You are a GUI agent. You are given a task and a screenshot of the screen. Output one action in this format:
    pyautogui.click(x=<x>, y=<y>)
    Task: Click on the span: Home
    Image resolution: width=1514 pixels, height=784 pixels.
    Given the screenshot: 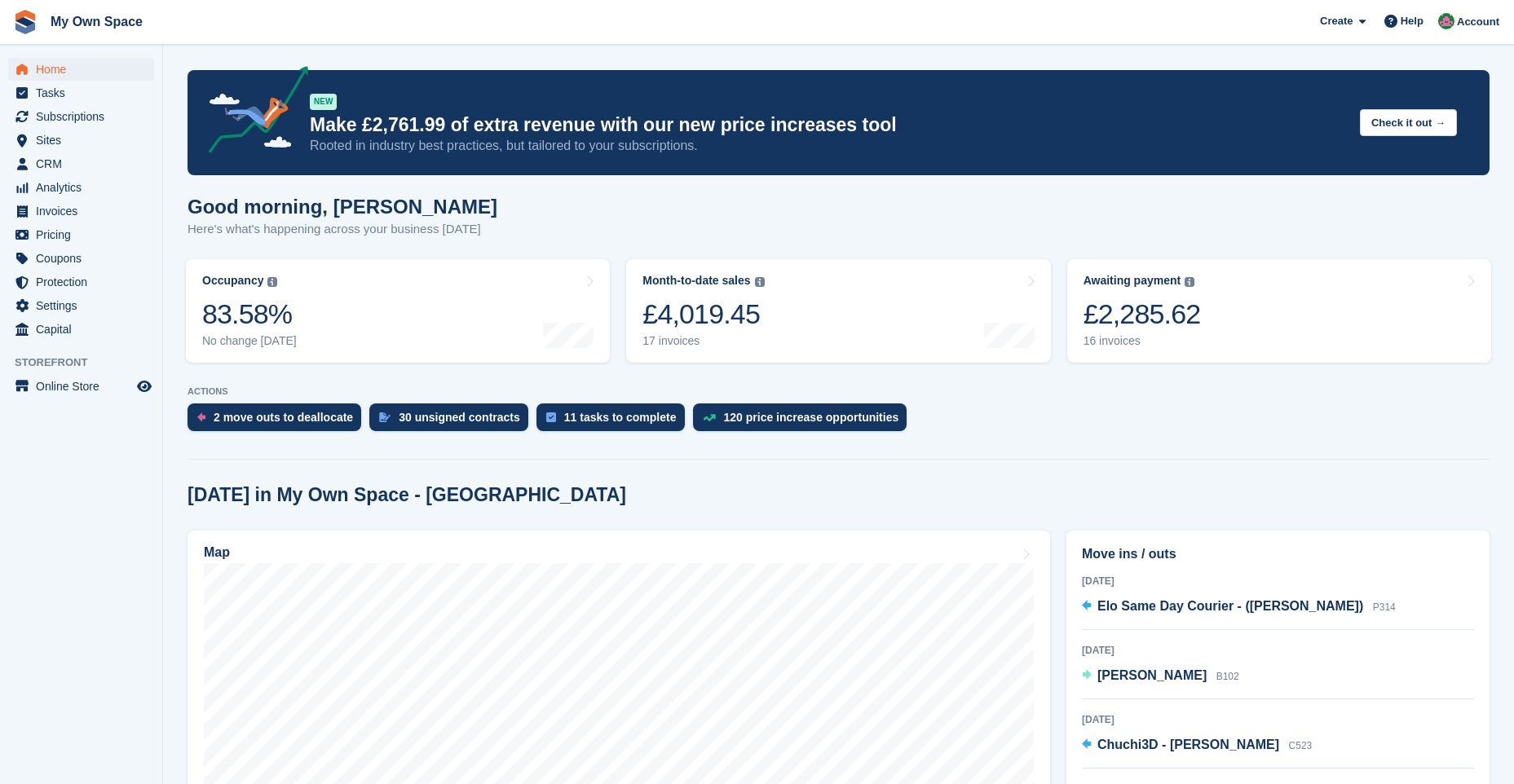 What is the action you would take?
    pyautogui.click(x=85, y=69)
    